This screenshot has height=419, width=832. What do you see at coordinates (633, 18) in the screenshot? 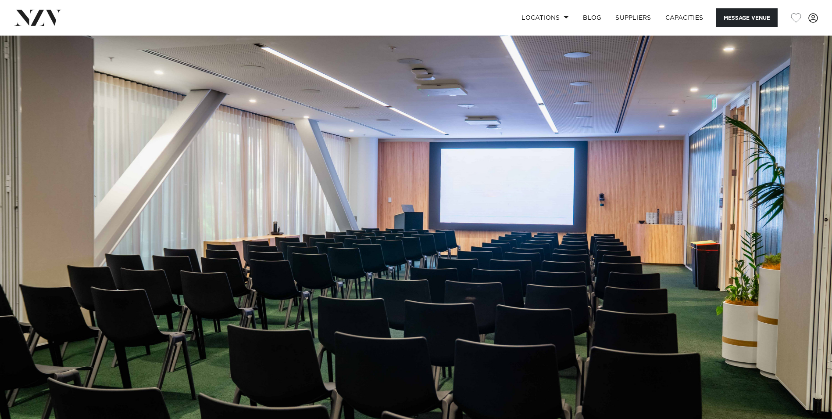
I see `a: SUPPLIERS` at bounding box center [633, 18].